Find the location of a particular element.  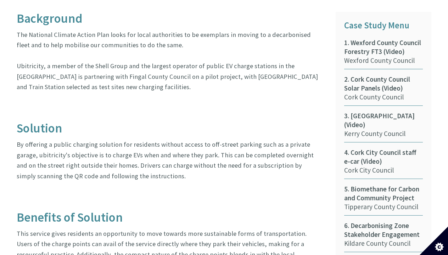

p: Case Study Menu is located at coordinates (384, 26).